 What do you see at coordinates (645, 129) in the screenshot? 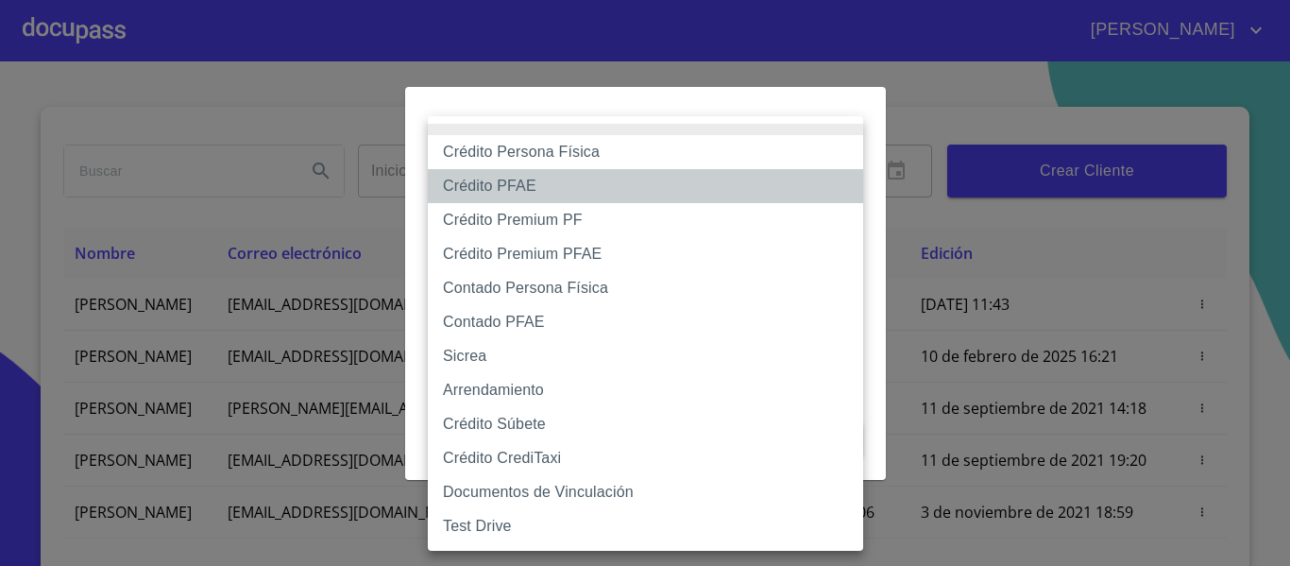
I see `li: None` at bounding box center [645, 129].